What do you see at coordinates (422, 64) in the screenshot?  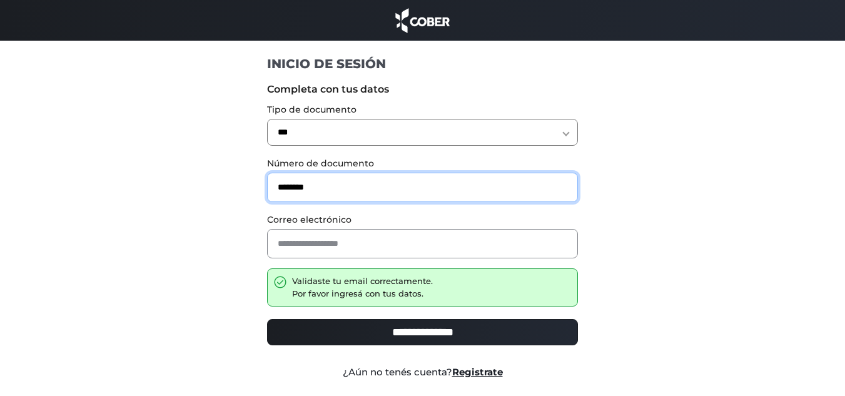 I see `h1: INICIO DE SESIÓN` at bounding box center [422, 64].